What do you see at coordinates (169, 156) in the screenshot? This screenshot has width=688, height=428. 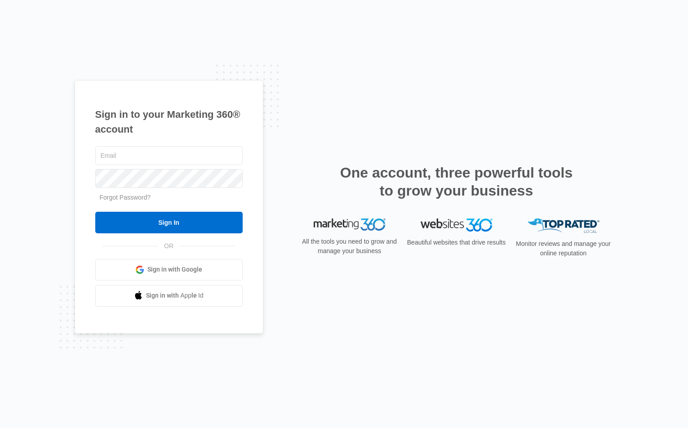 I see `input: Email` at bounding box center [169, 156].